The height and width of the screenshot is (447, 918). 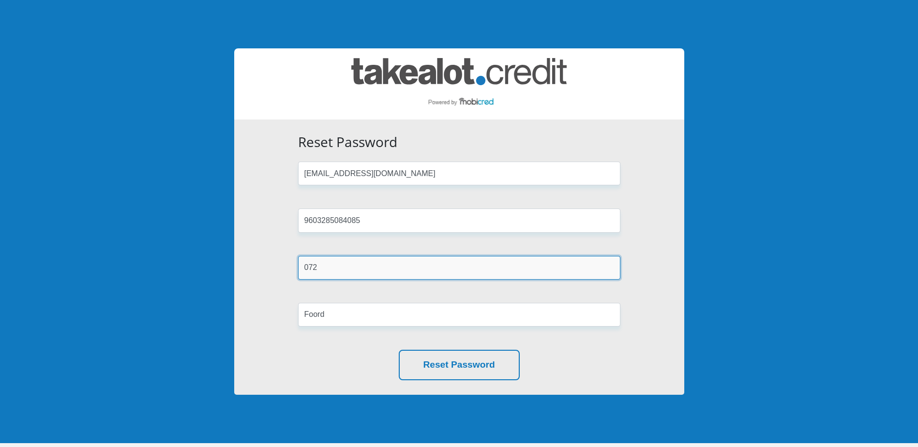 What do you see at coordinates (459, 84) in the screenshot?
I see `img: takealot_credit logo` at bounding box center [459, 84].